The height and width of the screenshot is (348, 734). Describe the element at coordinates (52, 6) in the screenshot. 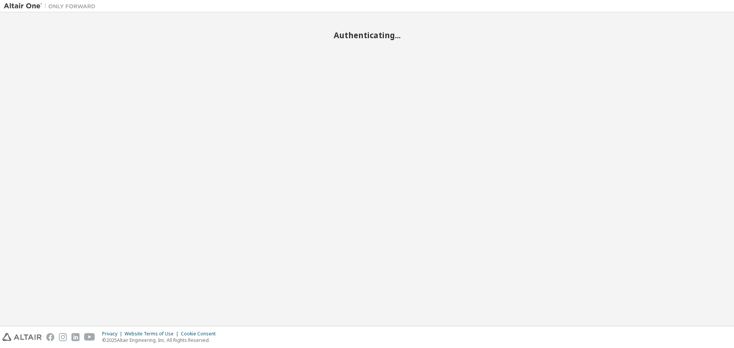

I see `img: Altair One` at that location.